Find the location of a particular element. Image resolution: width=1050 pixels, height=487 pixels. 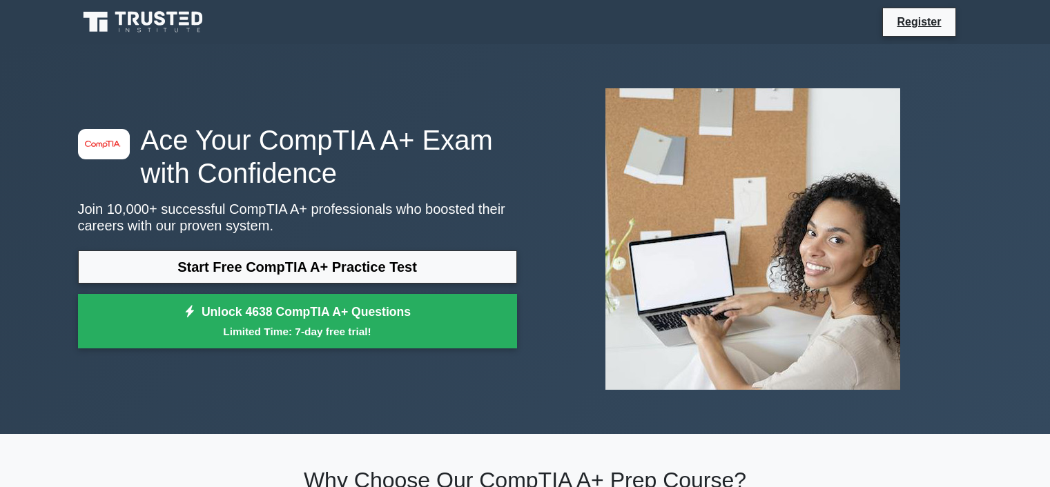

a: Start Free CompTIA A+ Practice Test is located at coordinates (297, 267).